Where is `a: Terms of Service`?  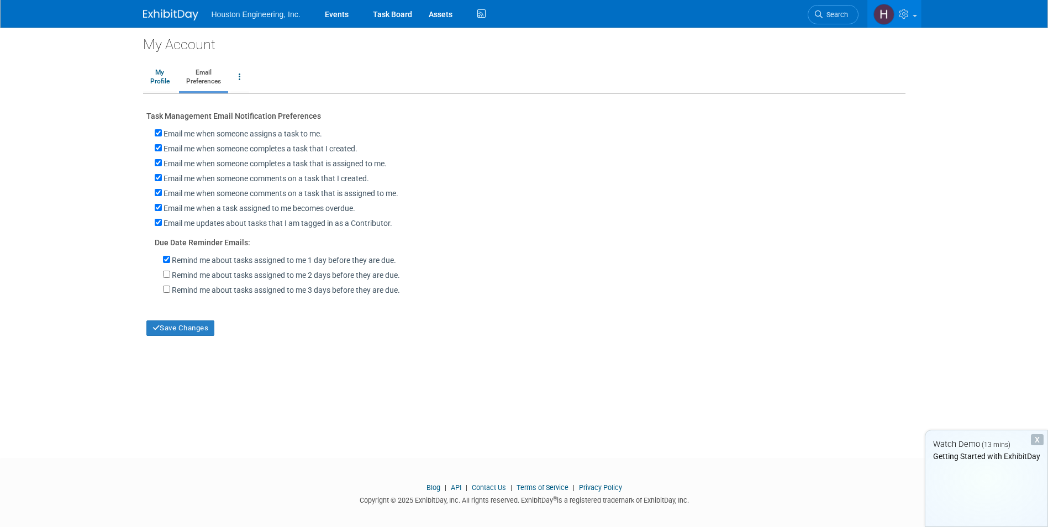
a: Terms of Service is located at coordinates (543, 487).